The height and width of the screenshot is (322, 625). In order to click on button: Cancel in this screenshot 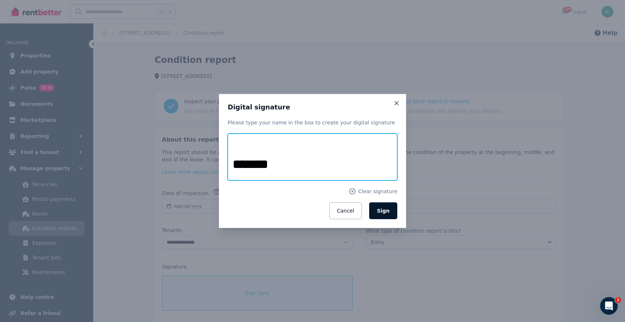, I will do `click(345, 211)`.